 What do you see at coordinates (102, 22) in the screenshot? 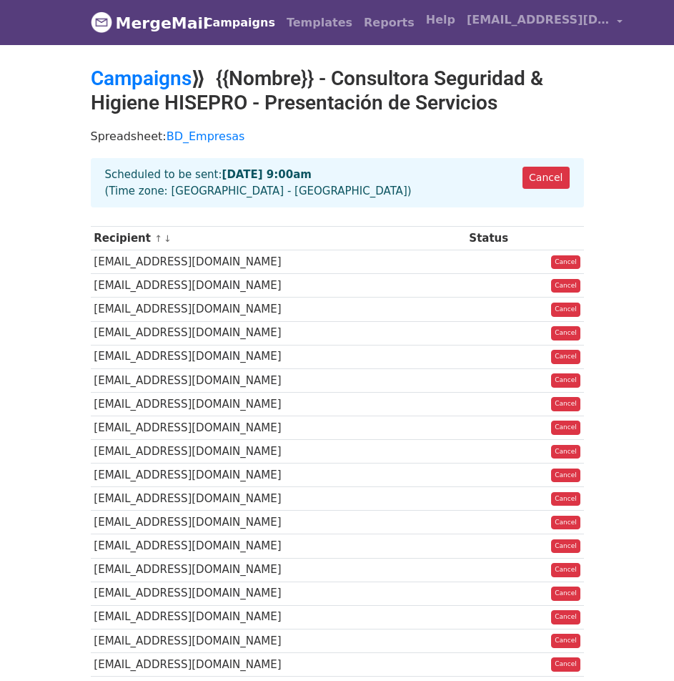
I see `img: MergeMail logo` at bounding box center [102, 22].